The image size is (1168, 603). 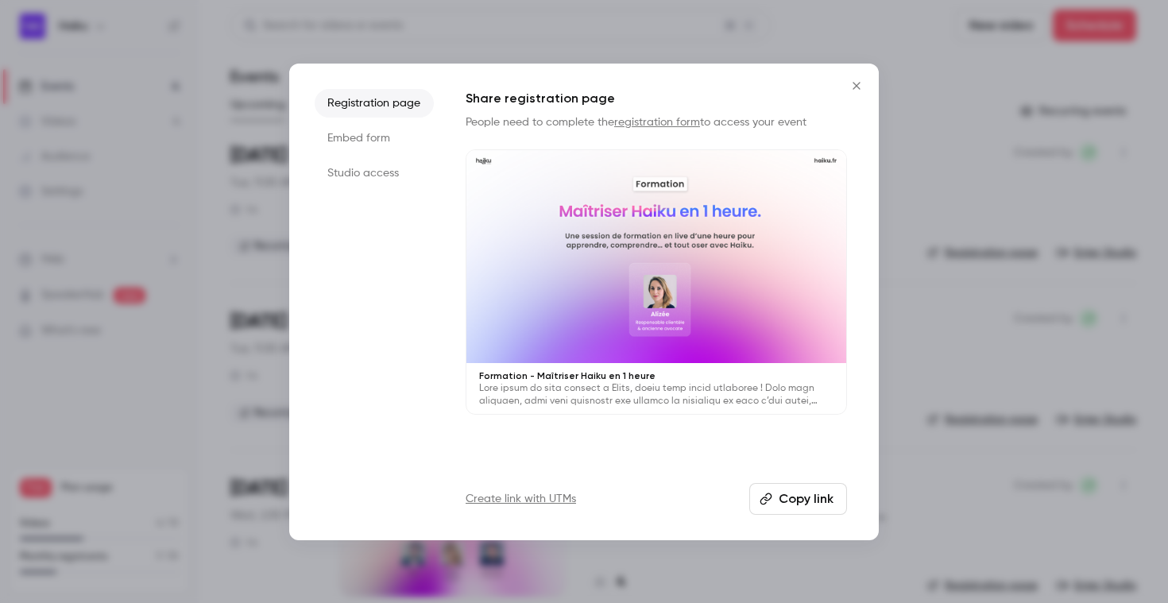 What do you see at coordinates (656, 122) in the screenshot?
I see `p: People need to complete the to access your event` at bounding box center [656, 122].